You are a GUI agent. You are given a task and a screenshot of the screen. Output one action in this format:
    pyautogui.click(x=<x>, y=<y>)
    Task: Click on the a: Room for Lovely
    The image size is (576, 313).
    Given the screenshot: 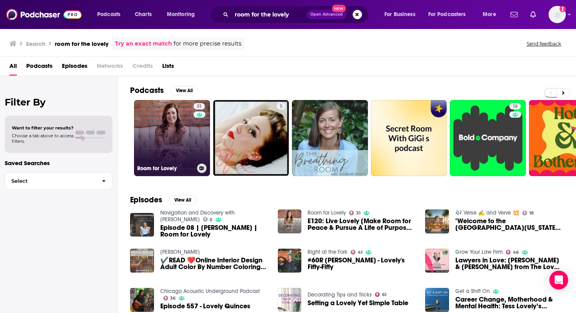 What is the action you would take?
    pyautogui.click(x=327, y=212)
    